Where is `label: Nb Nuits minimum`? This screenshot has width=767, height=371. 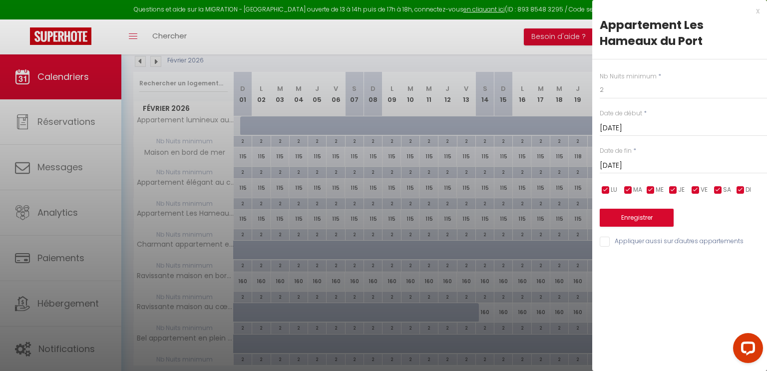
label: Nb Nuits minimum is located at coordinates (628, 76).